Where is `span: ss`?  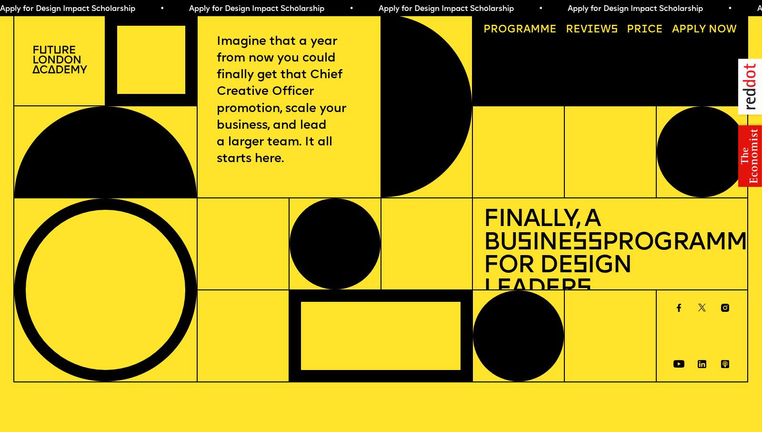
span: ss is located at coordinates (587, 243).